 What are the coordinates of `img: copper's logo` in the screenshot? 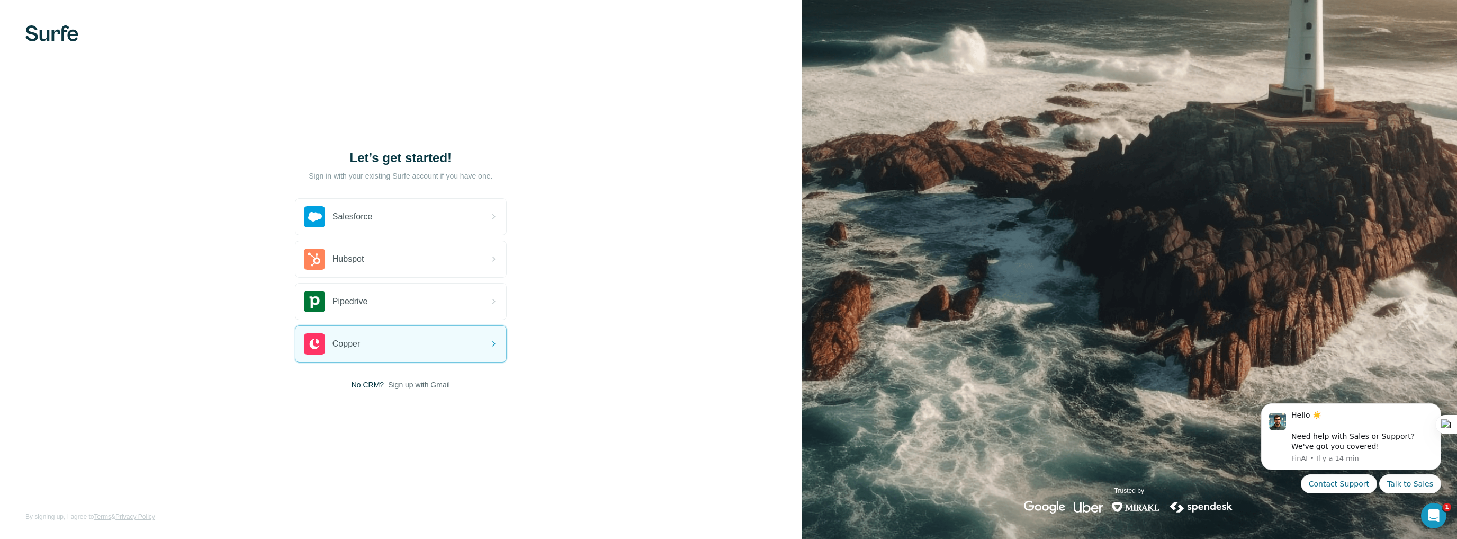 It's located at (315, 344).